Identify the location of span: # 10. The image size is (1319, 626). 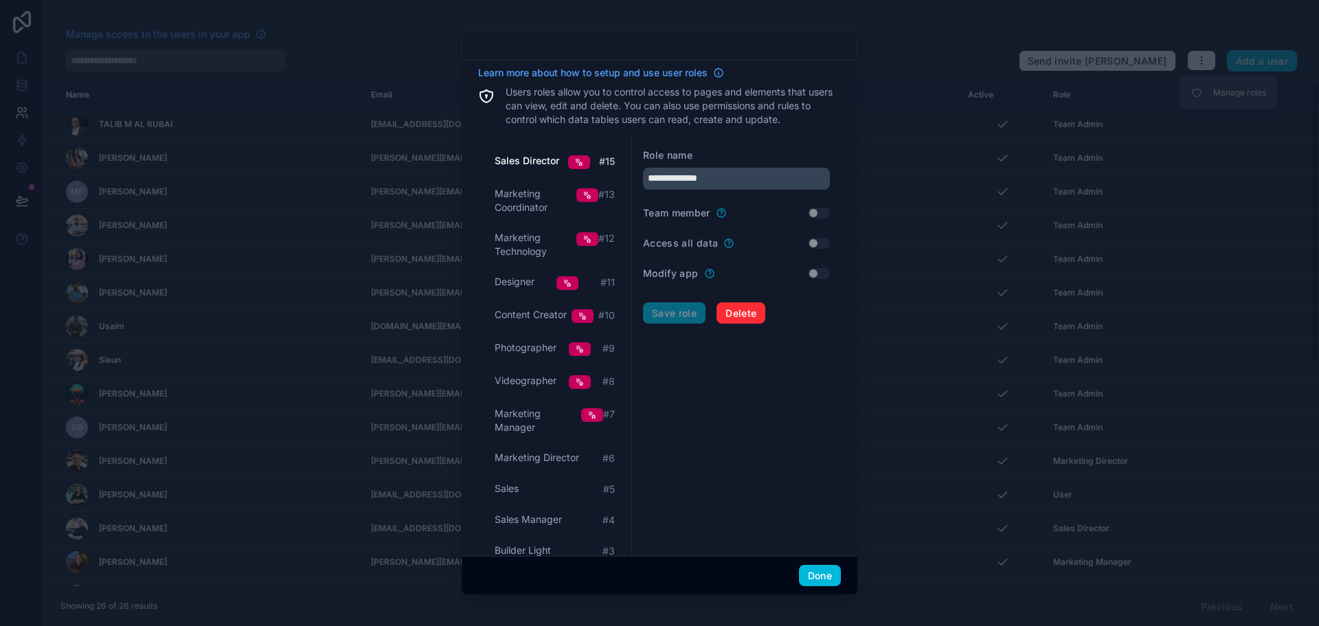
(606, 315).